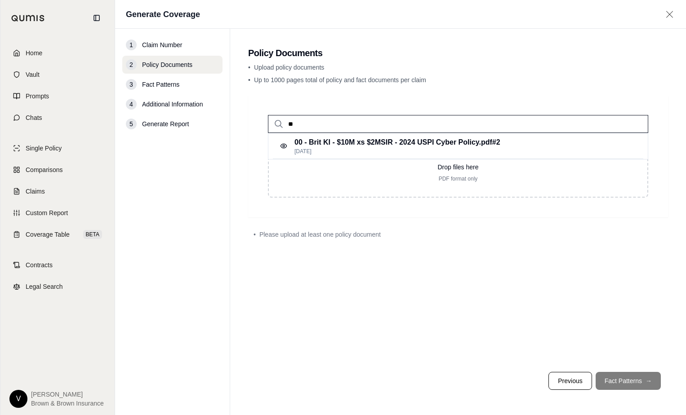 Image resolution: width=686 pixels, height=415 pixels. I want to click on a: Single Policy, so click(58, 148).